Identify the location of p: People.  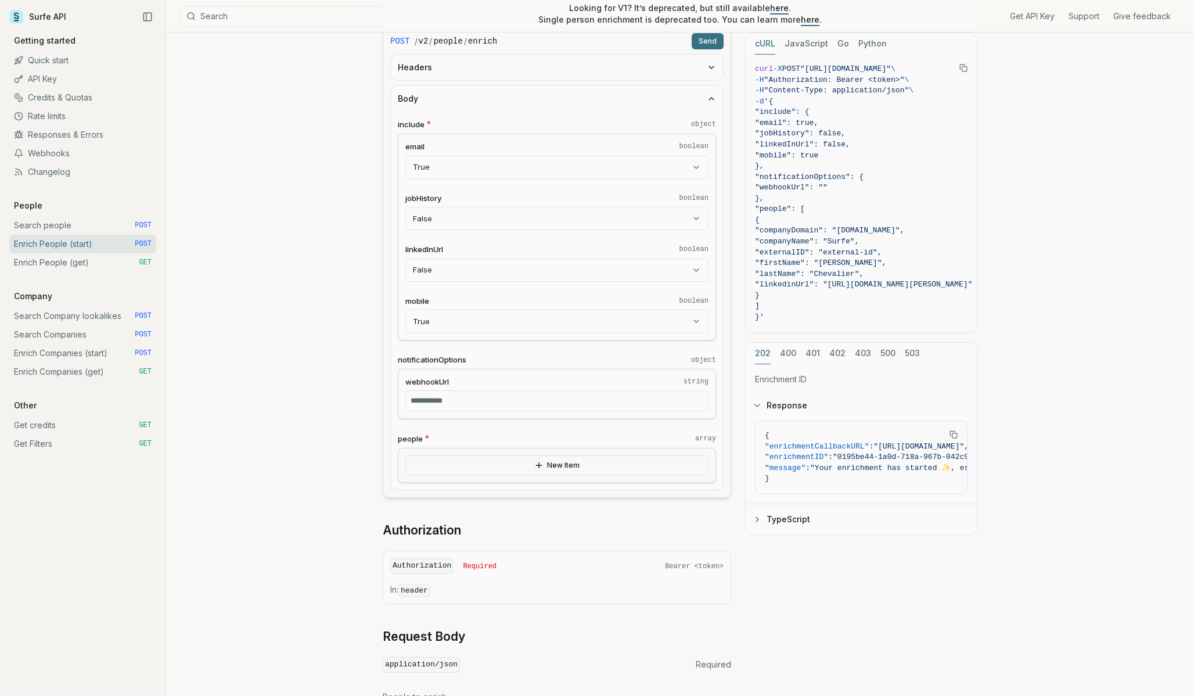
(28, 206).